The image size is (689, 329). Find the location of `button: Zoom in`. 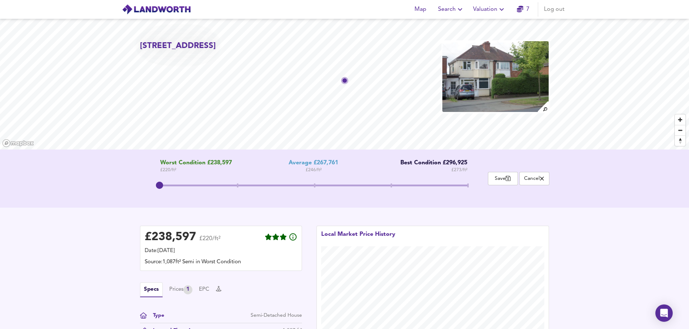

button: Zoom in is located at coordinates (680, 120).